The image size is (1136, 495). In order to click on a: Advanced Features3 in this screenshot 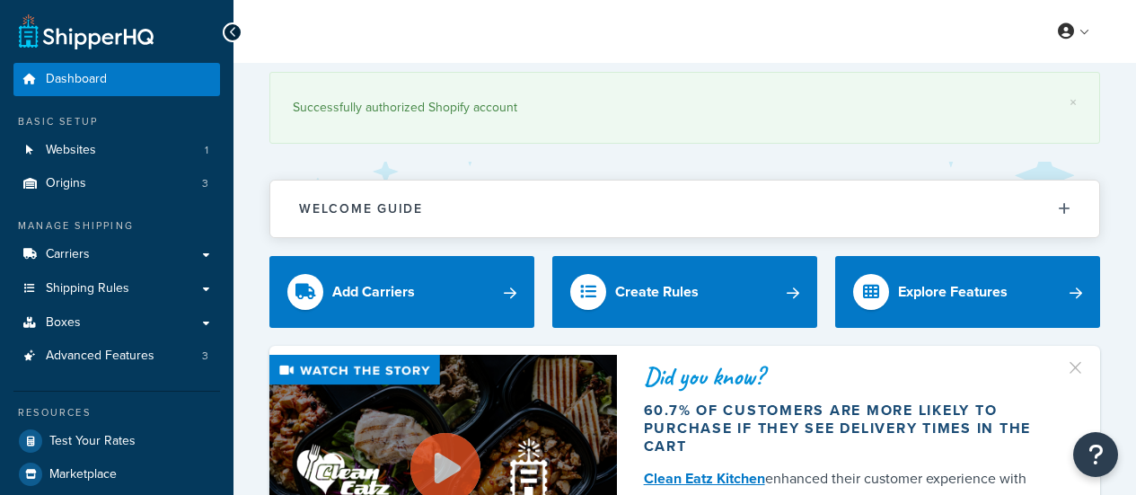, I will do `click(117, 356)`.